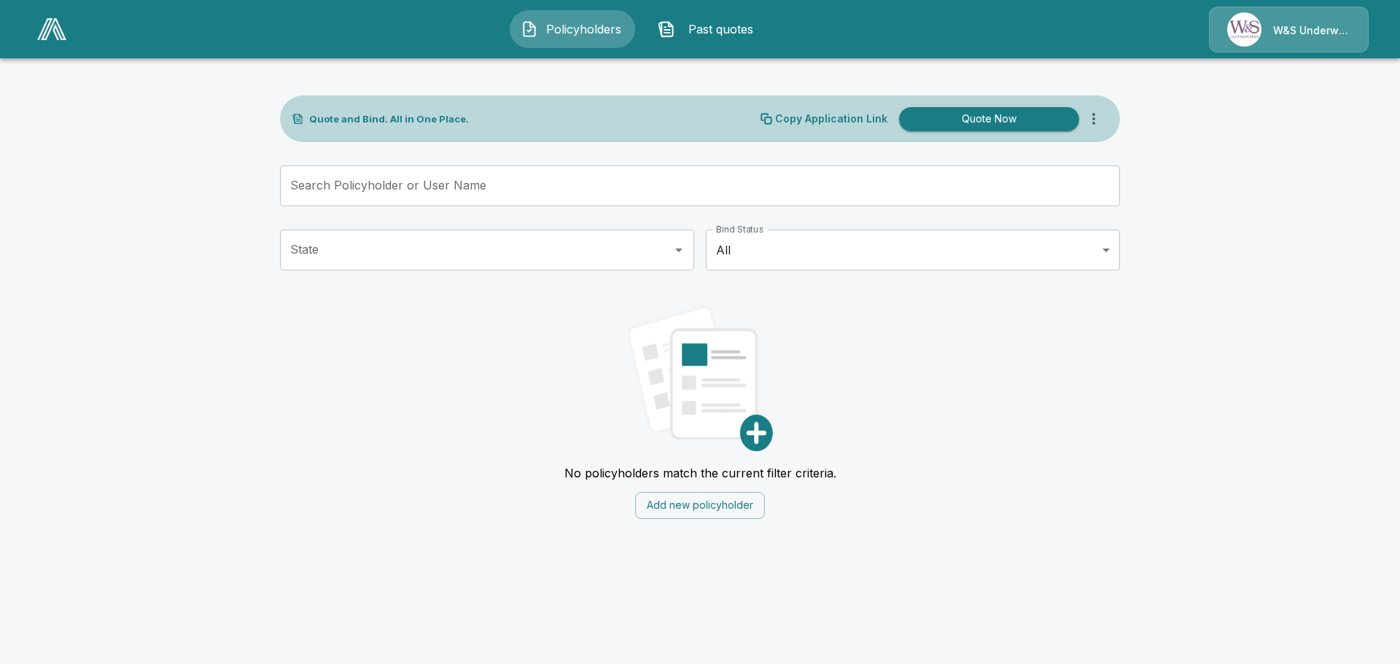 The image size is (1400, 664). Describe the element at coordinates (986, 119) in the screenshot. I see `a: Quote Now` at that location.